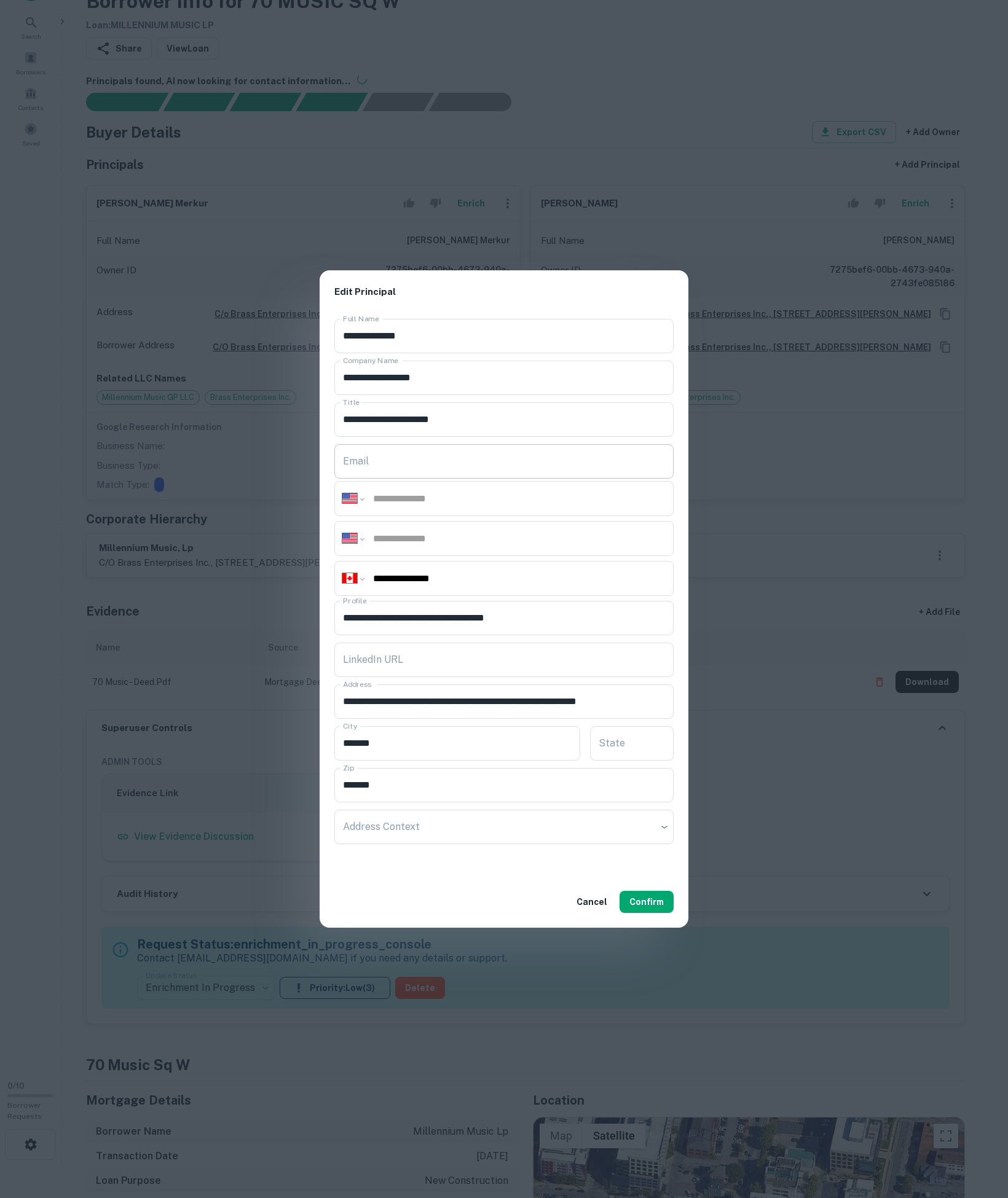 This screenshot has width=1008, height=1198. I want to click on label: Company Name, so click(371, 360).